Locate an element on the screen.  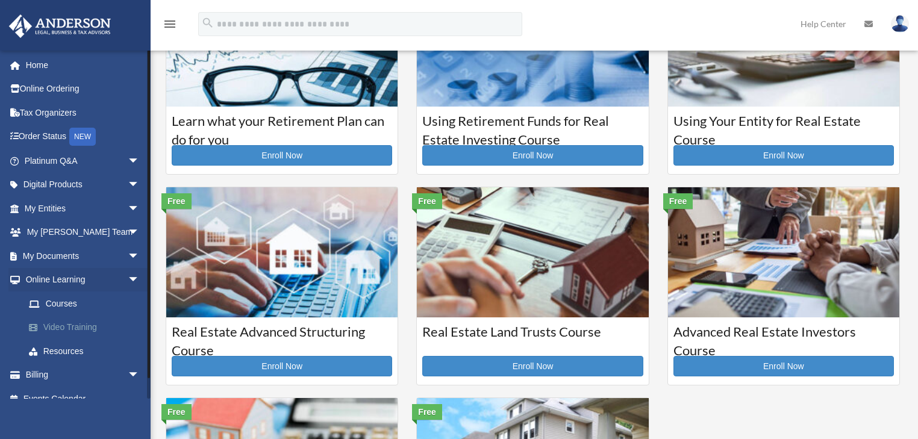
h3: Using Your Entity for Real Estate Course is located at coordinates (784, 127).